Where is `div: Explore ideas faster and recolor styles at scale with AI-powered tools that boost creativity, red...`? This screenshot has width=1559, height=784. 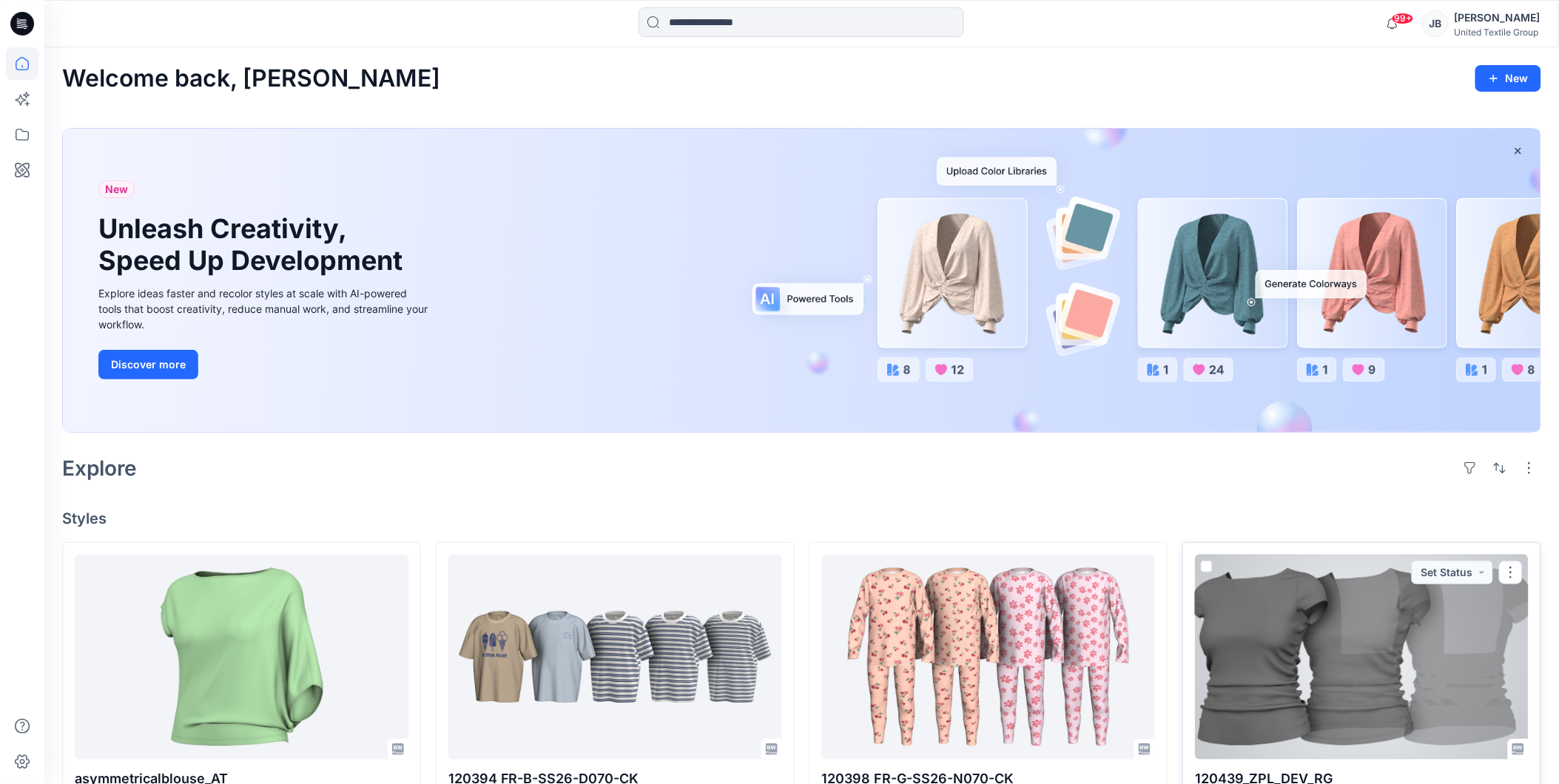 div: Explore ideas faster and recolor styles at scale with AI-powered tools that boost creativity, red... is located at coordinates (264, 308).